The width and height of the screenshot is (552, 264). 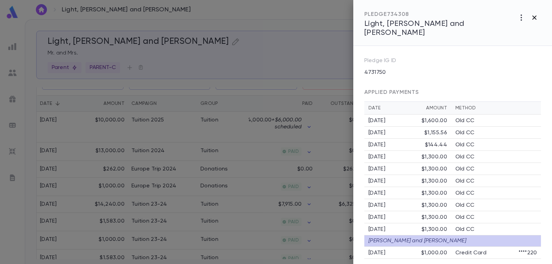 I want to click on div: 4731750, so click(x=404, y=72).